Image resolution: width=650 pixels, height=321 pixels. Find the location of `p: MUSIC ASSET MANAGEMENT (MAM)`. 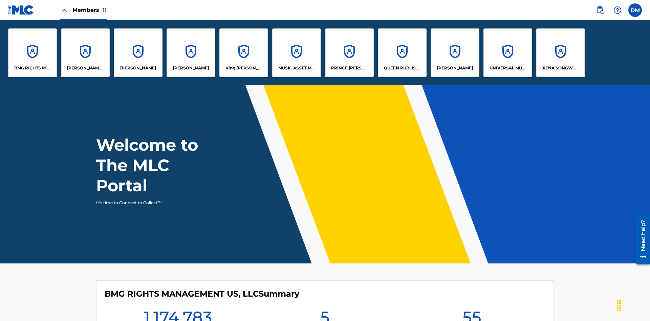

p: MUSIC ASSET MANAGEMENT (MAM) is located at coordinates (296, 68).